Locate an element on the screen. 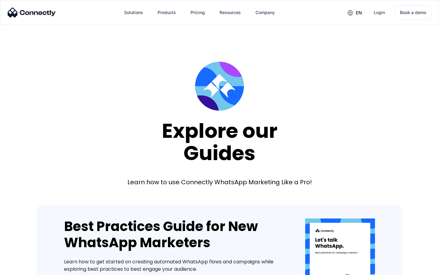 The width and height of the screenshot is (439, 275). div: Pricing is located at coordinates (198, 13).